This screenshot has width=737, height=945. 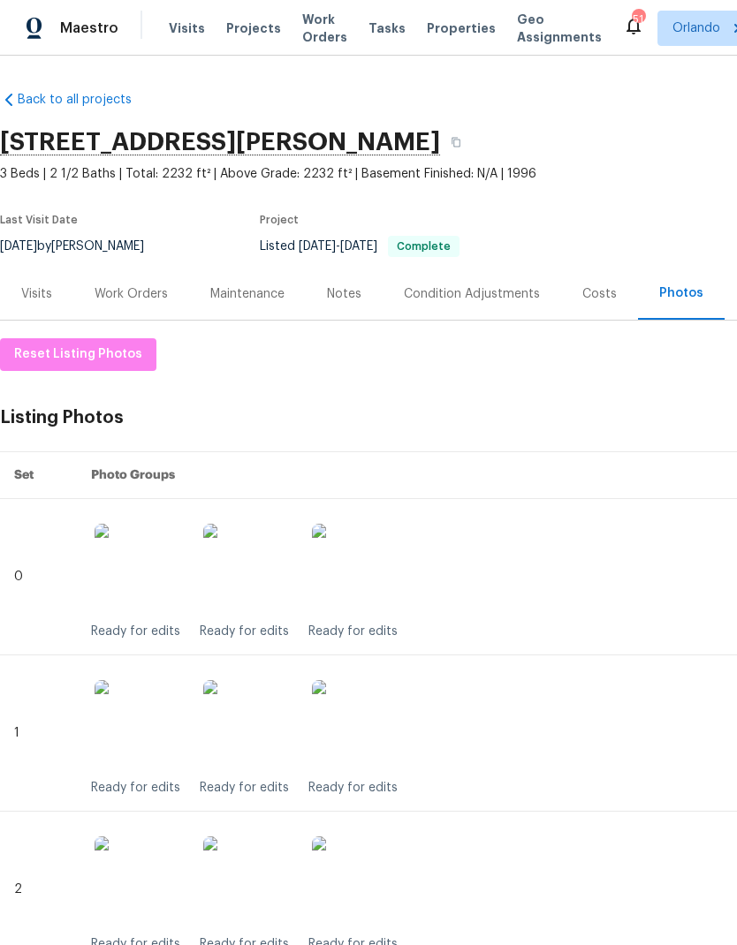 What do you see at coordinates (89, 28) in the screenshot?
I see `span: Maestro` at bounding box center [89, 28].